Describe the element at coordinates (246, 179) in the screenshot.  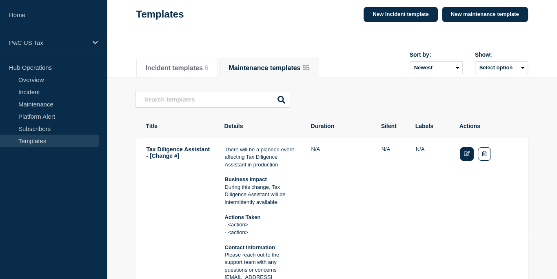
I see `strong: Business Impact` at that location.